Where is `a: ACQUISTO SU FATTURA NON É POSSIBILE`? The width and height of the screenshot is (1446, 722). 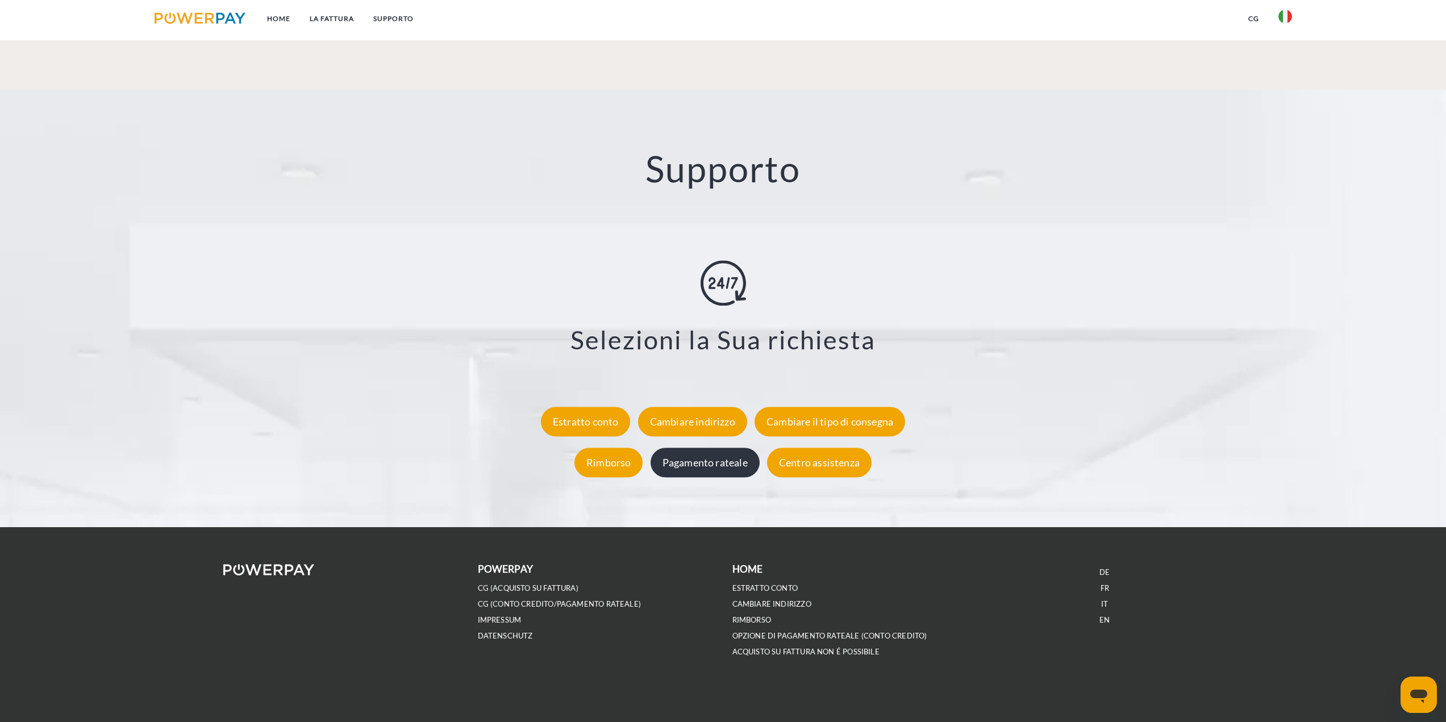 a: ACQUISTO SU FATTURA NON É POSSIBILE is located at coordinates (806, 652).